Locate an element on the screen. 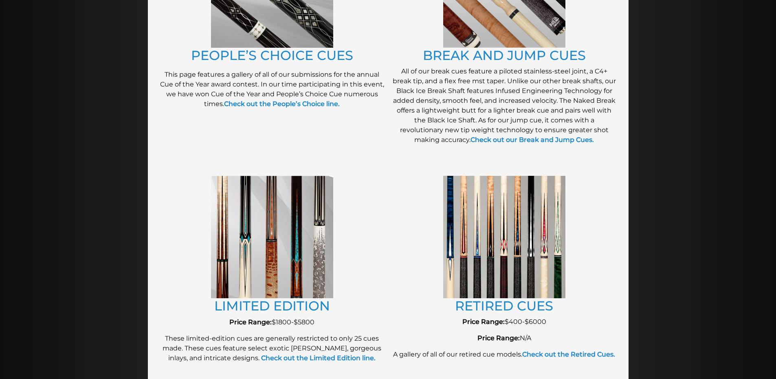 This screenshot has height=379, width=776. strong: Check out the Retired Cues. is located at coordinates (569, 354).